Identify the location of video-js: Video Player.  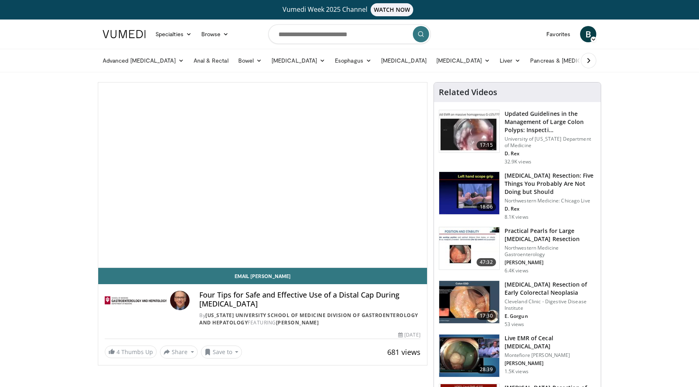
(263, 175).